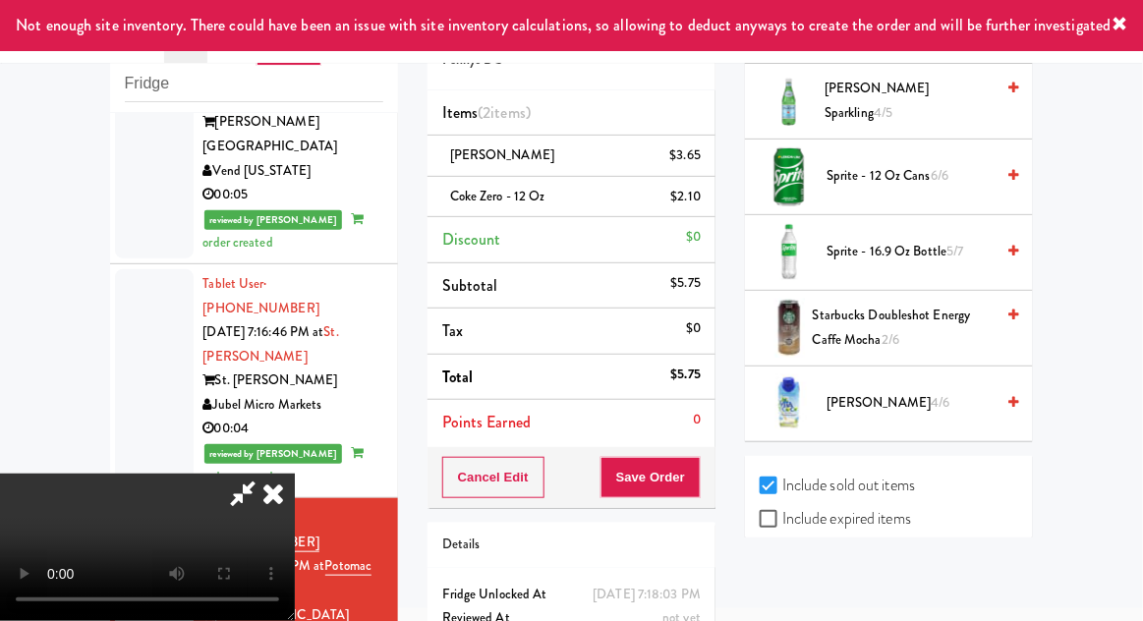 Image resolution: width=1143 pixels, height=621 pixels. Describe the element at coordinates (293, 405) in the screenshot. I see `div: Jubel Micro Markets` at that location.